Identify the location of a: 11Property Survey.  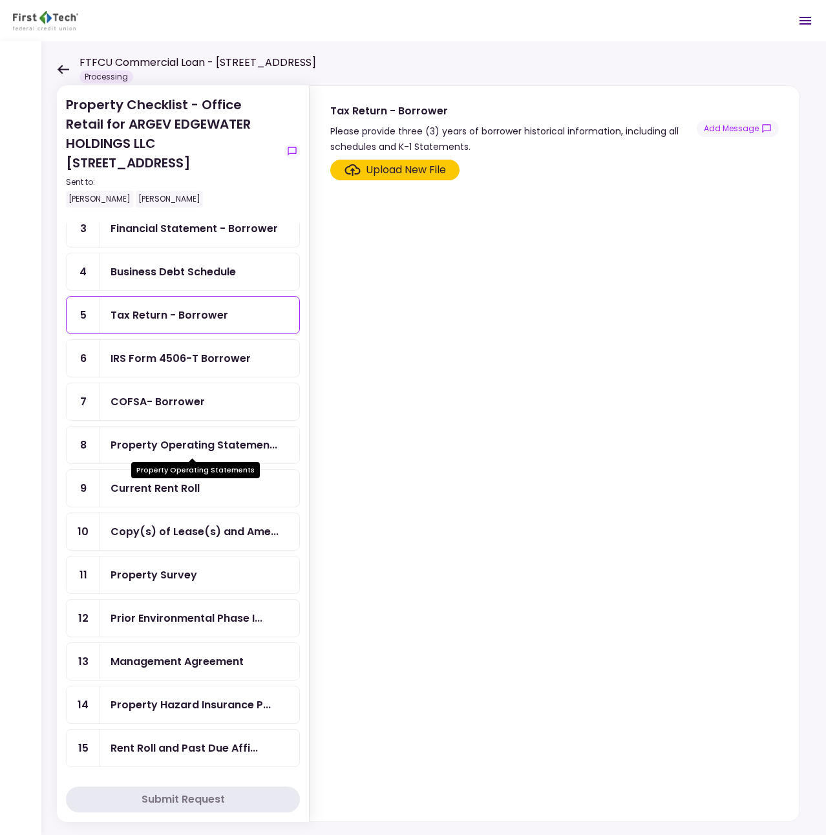
(183, 574).